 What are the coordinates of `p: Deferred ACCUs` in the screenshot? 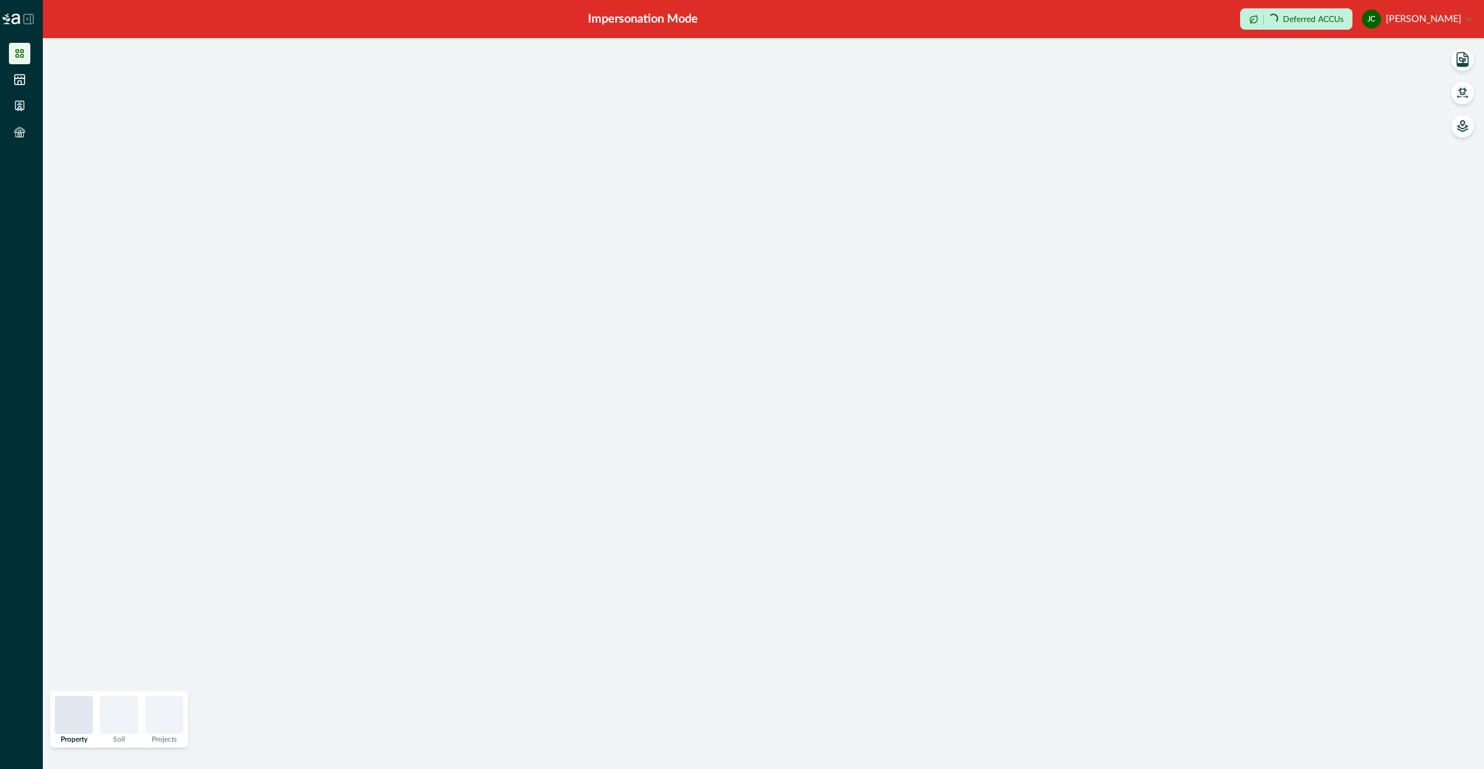 It's located at (1313, 19).